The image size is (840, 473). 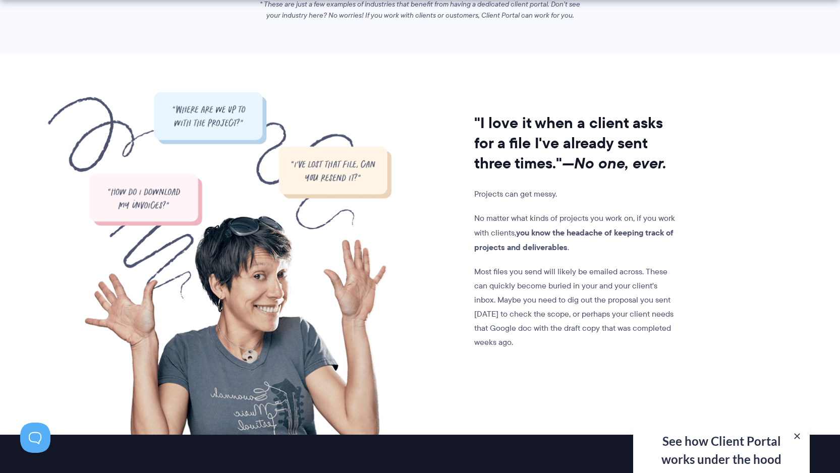 What do you see at coordinates (576, 233) in the screenshot?
I see `p: No matter what kinds of projects you work on, if you work with clients, .` at bounding box center [576, 233].